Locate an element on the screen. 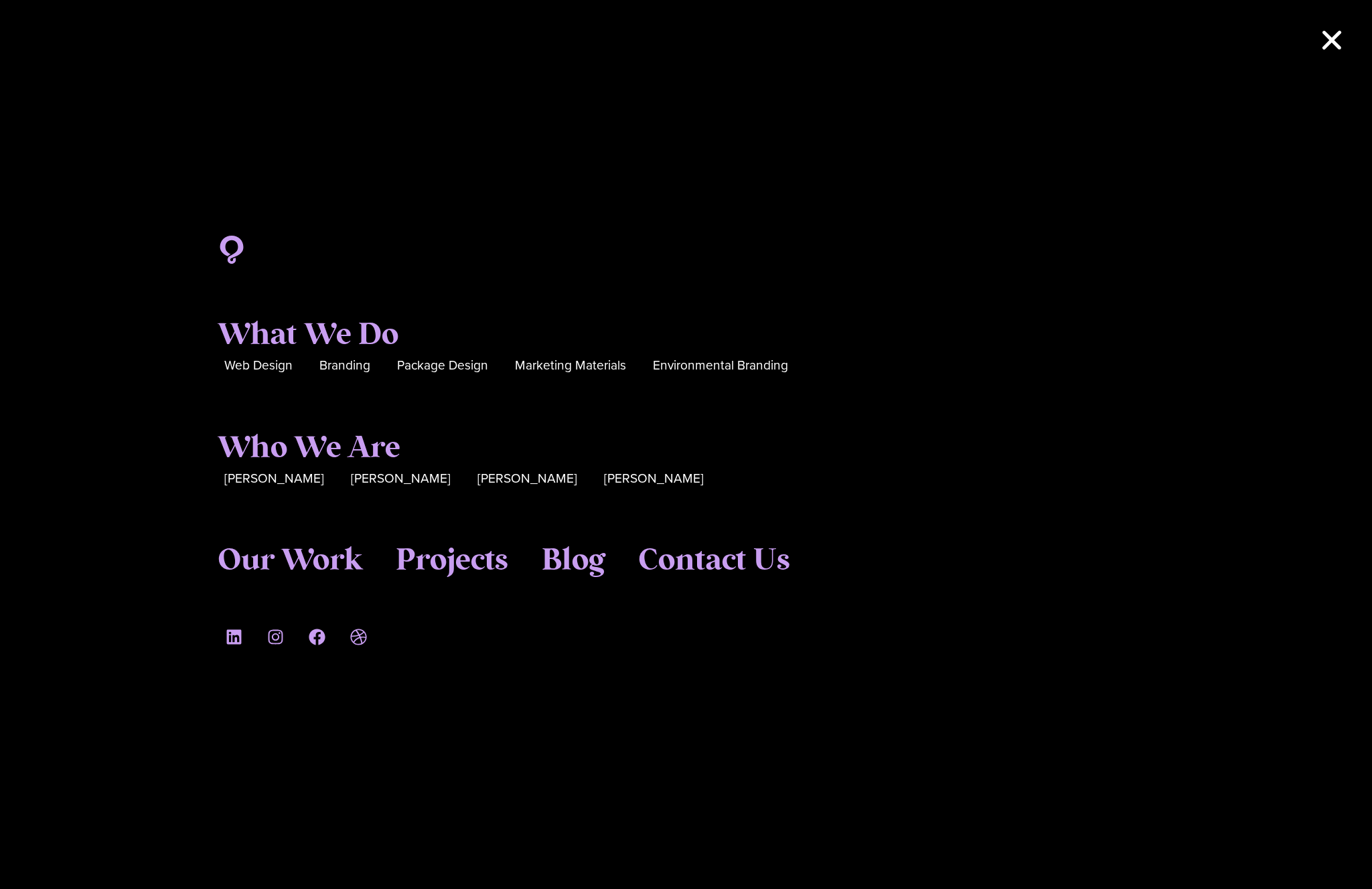  a: Our Work is located at coordinates (290, 561).